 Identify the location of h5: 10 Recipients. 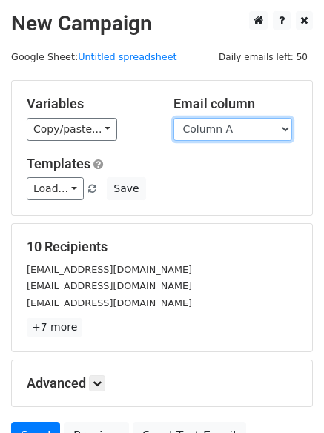
(162, 247).